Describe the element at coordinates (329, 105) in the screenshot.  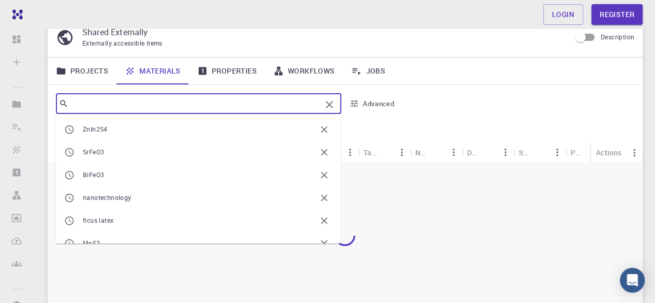
I see `button: Clear` at that location.